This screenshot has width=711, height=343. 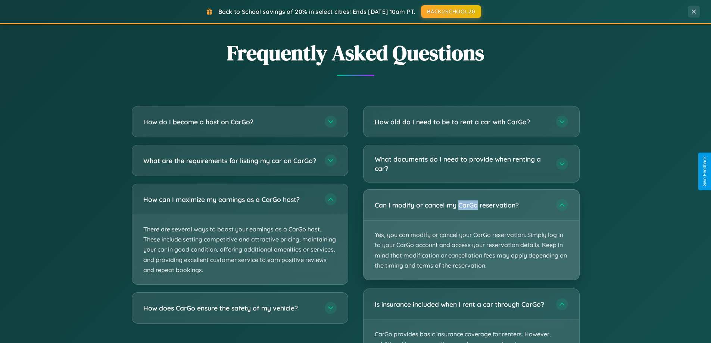 I want to click on h3: How does CarGo ensure the safety of my vehicle?, so click(x=230, y=308).